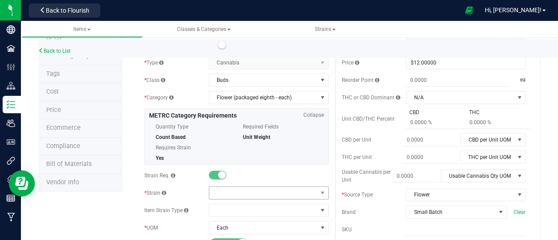 Image resolution: width=558 pixels, height=240 pixels. What do you see at coordinates (170, 137) in the screenshot?
I see `span: Count Based` at bounding box center [170, 137].